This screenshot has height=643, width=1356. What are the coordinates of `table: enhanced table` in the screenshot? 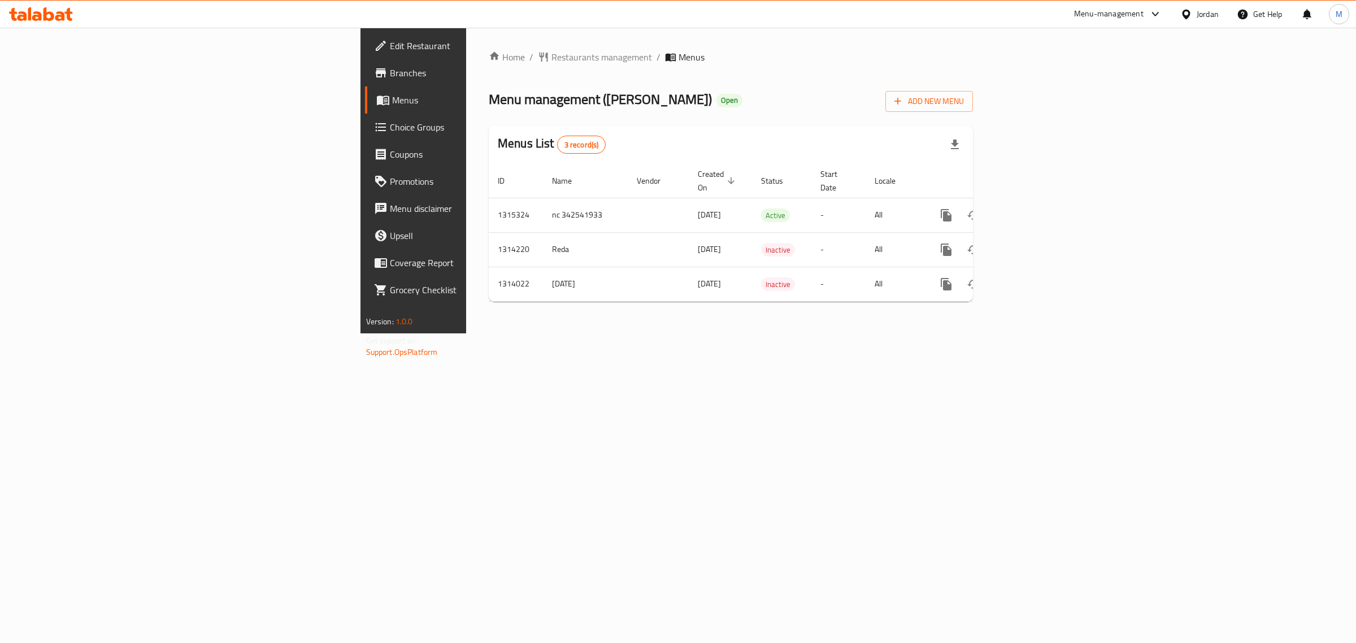 It's located at (770, 233).